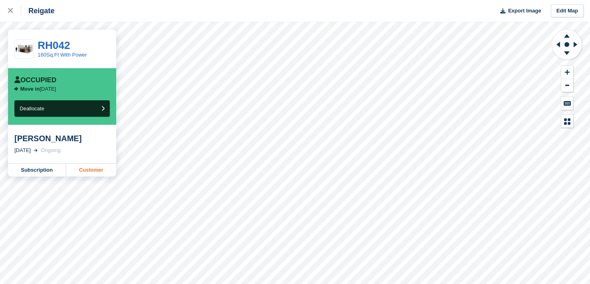 The image size is (590, 284). Describe the element at coordinates (518, 11) in the screenshot. I see `button: Export Image` at that location.